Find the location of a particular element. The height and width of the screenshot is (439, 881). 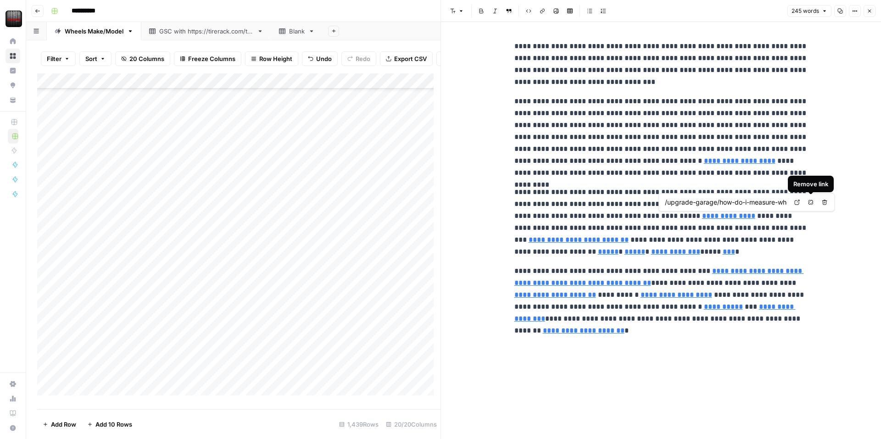

a: Your Data is located at coordinates (13, 100).